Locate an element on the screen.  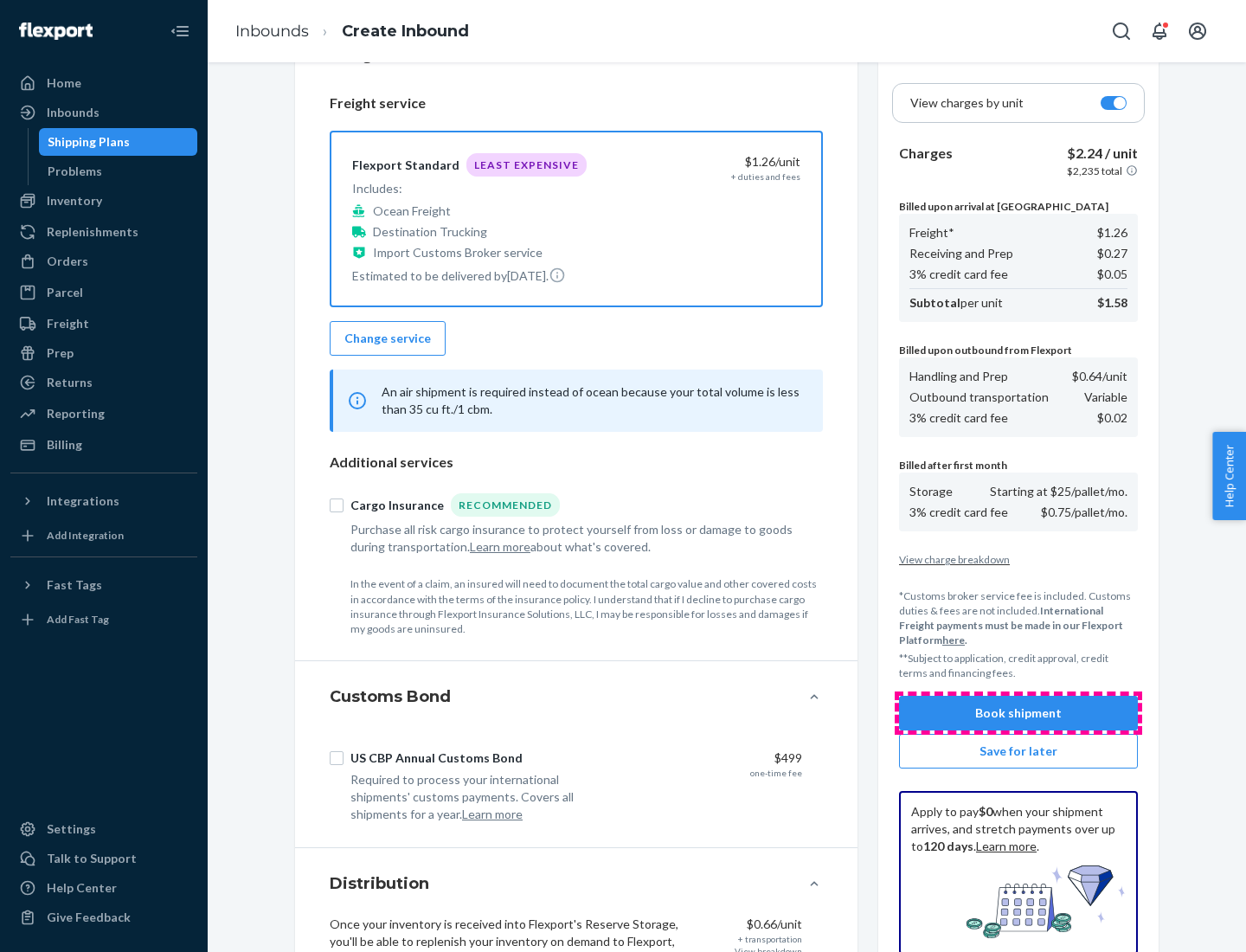
div: Inbounds is located at coordinates (73, 113).